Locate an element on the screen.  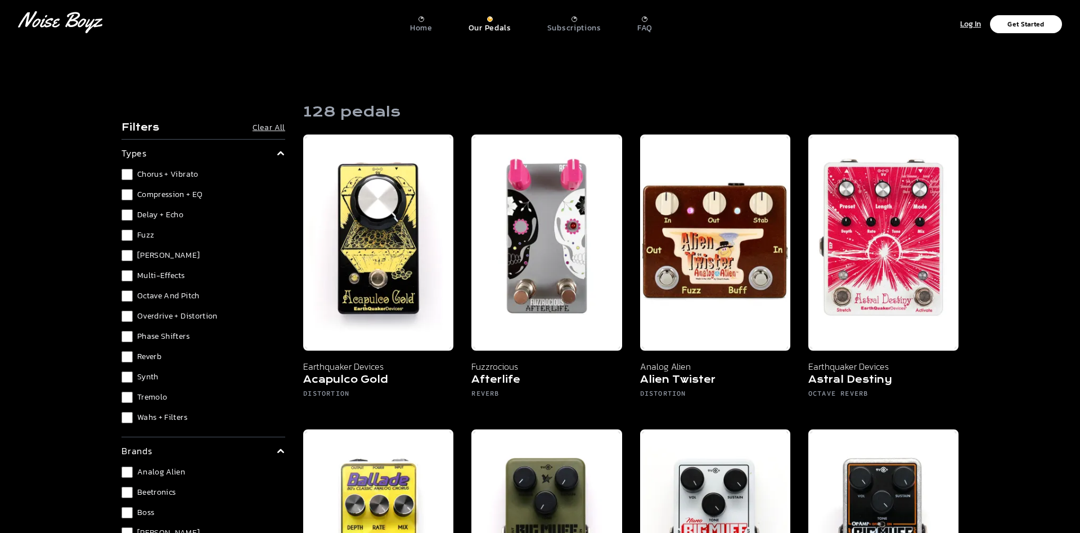
h4: Filters is located at coordinates (140, 128).